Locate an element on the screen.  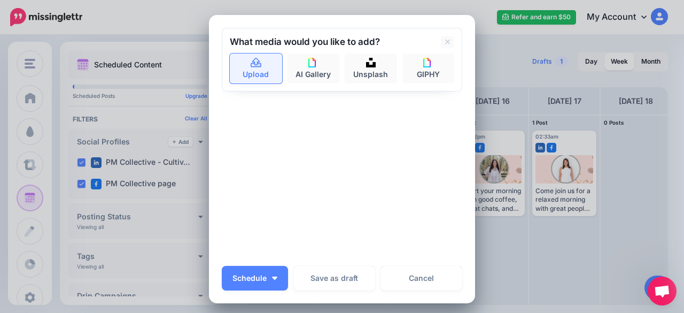
span: Schedule is located at coordinates (250, 278).